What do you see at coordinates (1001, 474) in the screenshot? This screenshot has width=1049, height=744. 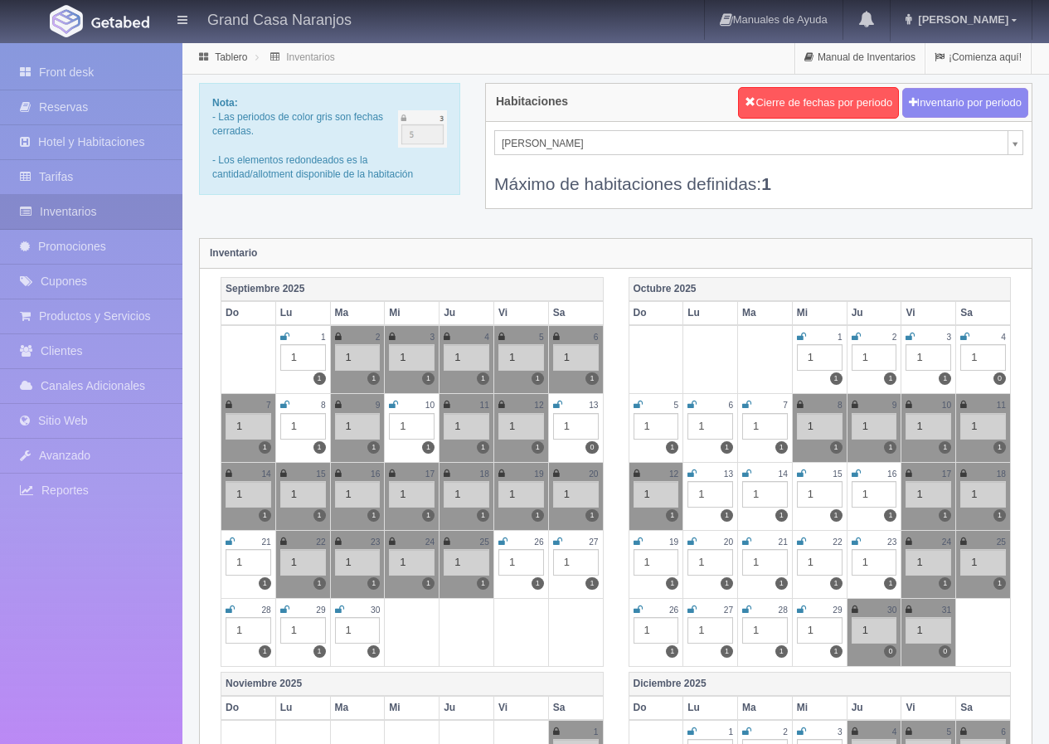 I see `small: 18` at bounding box center [1001, 474].